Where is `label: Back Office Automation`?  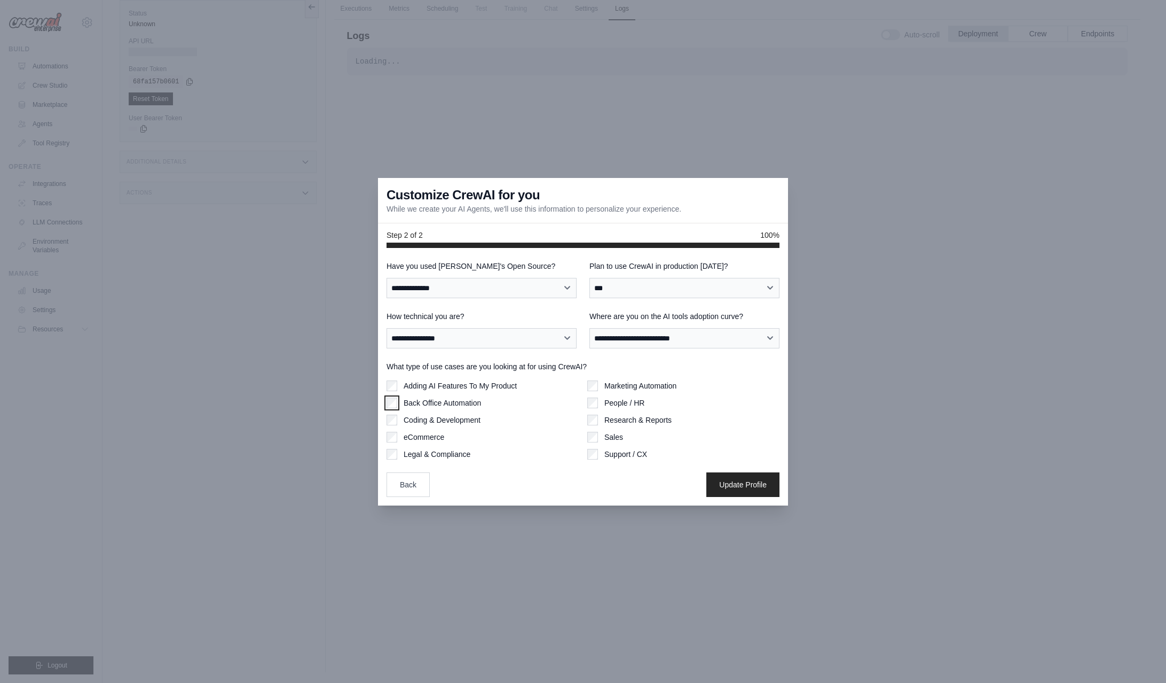
label: Back Office Automation is located at coordinates (442, 403).